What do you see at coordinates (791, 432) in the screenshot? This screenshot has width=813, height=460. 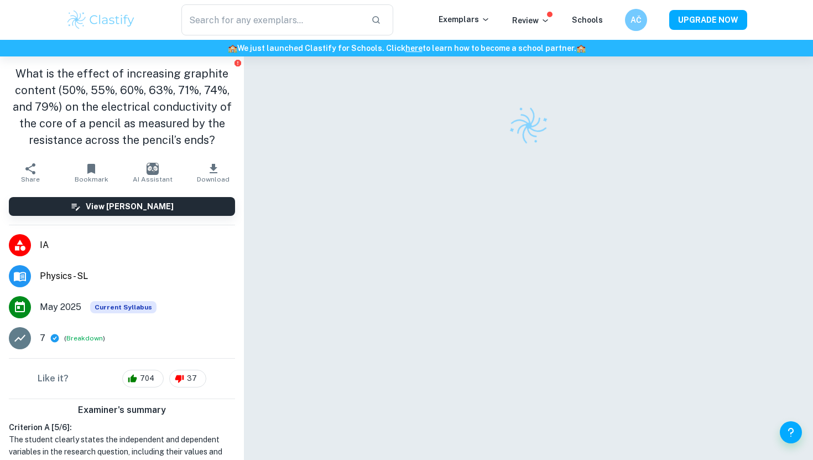 I see `button: Help and Feedback` at bounding box center [791, 432].